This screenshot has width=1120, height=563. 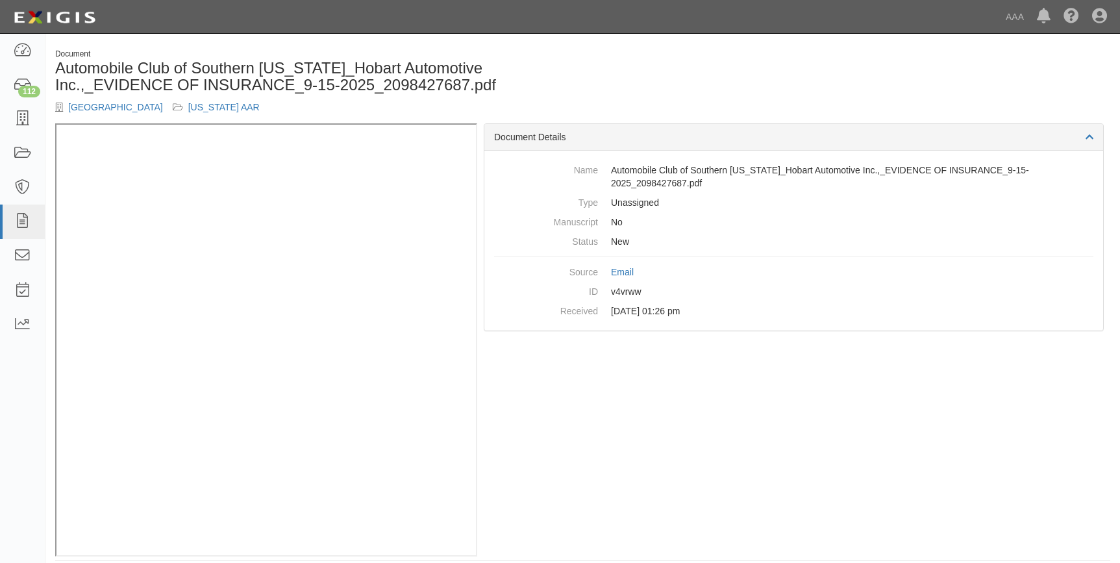 What do you see at coordinates (55, 18) in the screenshot?
I see `img: logo-5460c22ac91f19d4615b14bd174203de0afe785f0fc80cf4dbbc73dc1793850b.png` at bounding box center [55, 18].